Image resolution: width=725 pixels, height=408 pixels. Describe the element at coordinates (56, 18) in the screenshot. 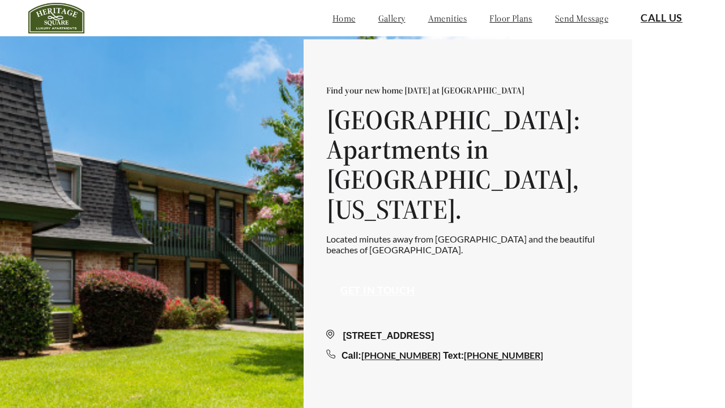

I see `img: heritage_square_logo.jpg` at that location.